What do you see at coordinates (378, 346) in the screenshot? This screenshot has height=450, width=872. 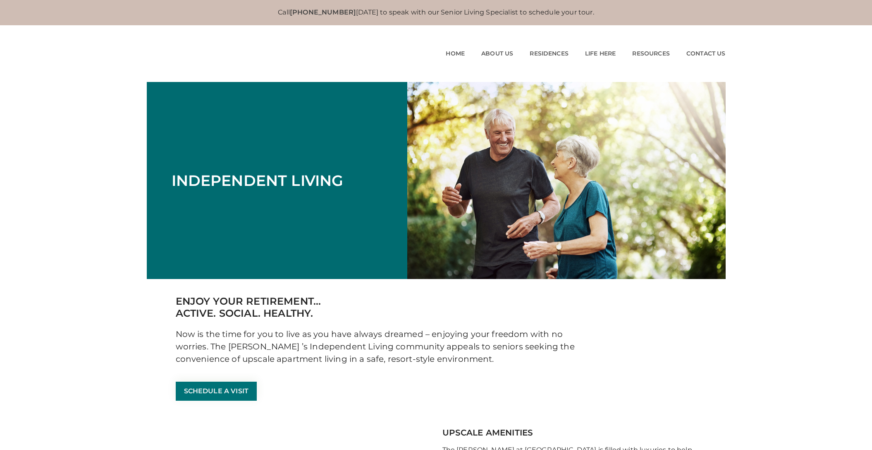 I see `p: Now is the time for you to live as you have always dreamed – enjoying your freedom with no worrie...` at bounding box center [378, 346].